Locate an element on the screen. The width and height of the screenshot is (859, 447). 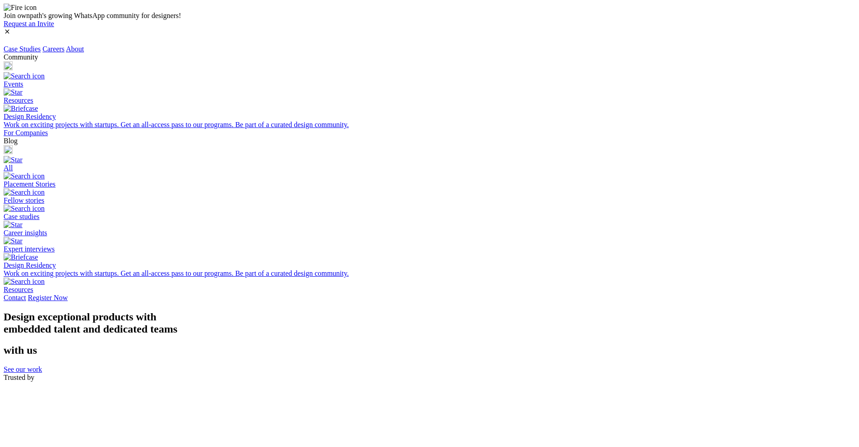
a: Case Studies is located at coordinates (22, 49).